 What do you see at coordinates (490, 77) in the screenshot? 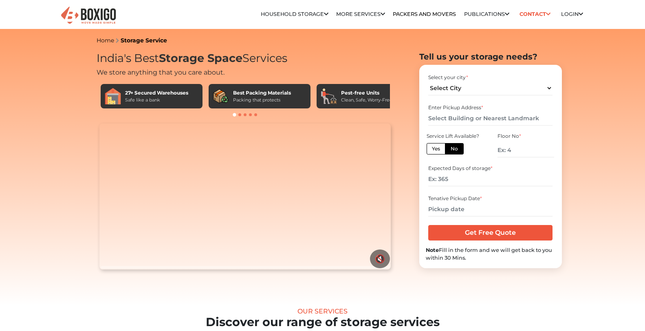
I see `div: Select your city` at bounding box center [490, 77].